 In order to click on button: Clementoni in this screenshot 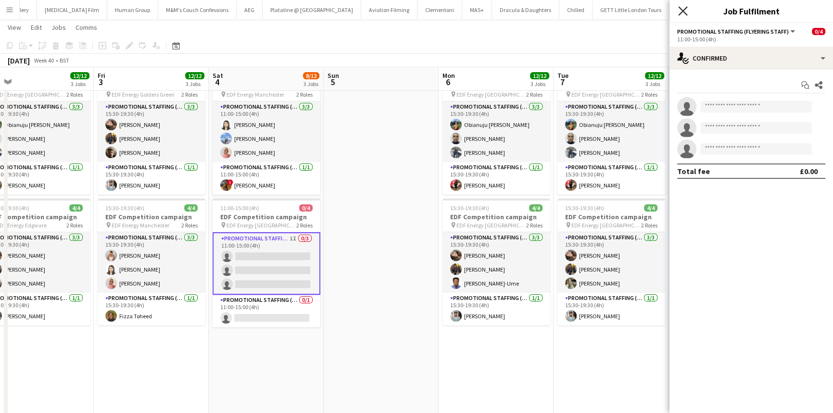, I will do `click(440, 10)`.